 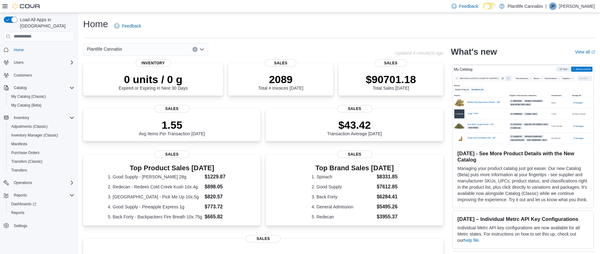 What do you see at coordinates (343, 207) in the screenshot?
I see `dt: 4. General Admission` at bounding box center [343, 207].